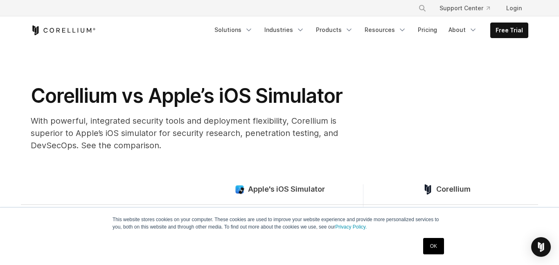  I want to click on p: This website stores cookies on your computer. These cookies are used to improve your website expe..., so click(280, 223).